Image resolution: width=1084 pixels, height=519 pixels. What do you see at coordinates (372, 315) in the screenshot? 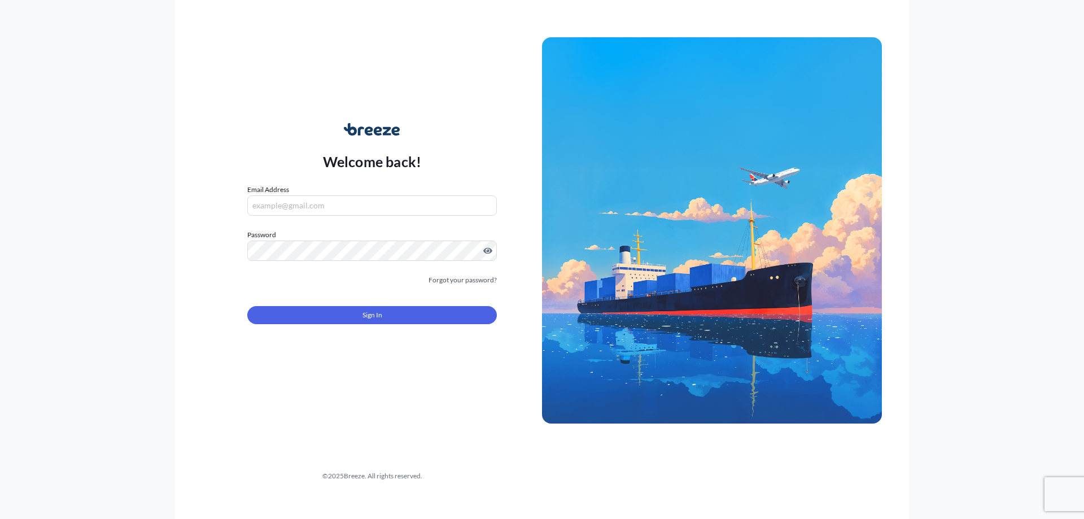
I see `button: Sign In` at bounding box center [372, 315].